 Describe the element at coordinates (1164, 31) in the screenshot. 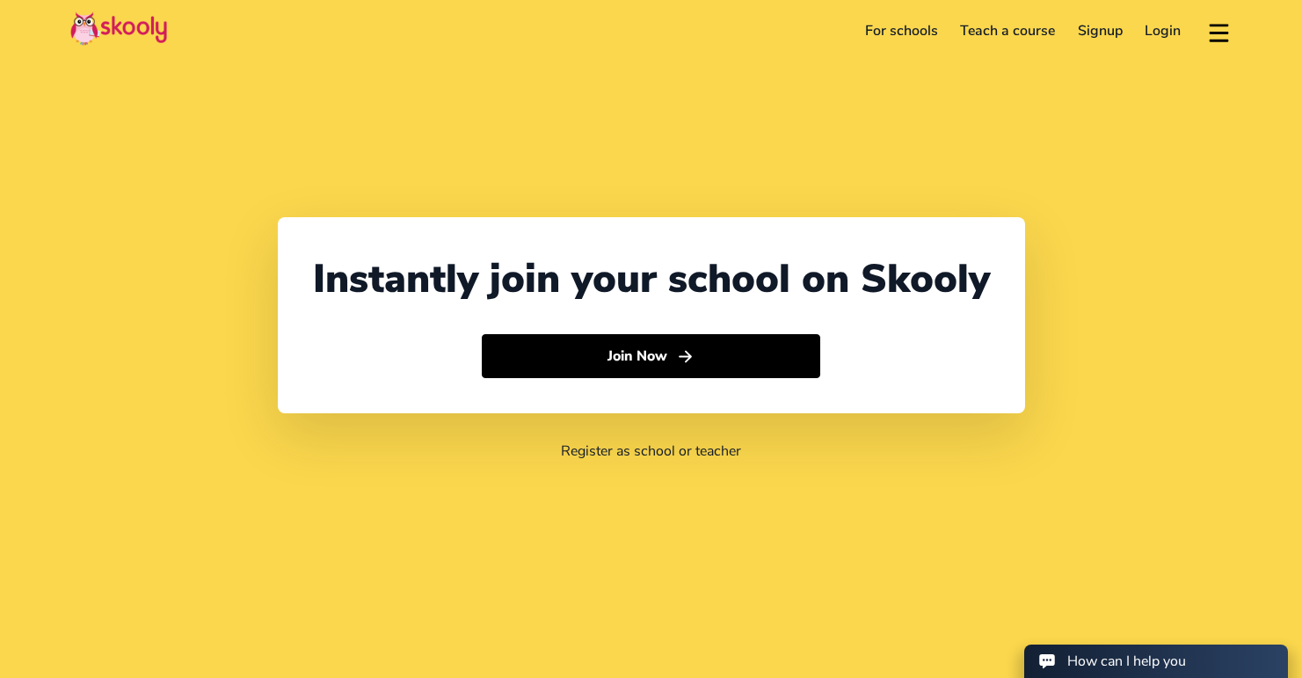

I see `a: Login` at that location.